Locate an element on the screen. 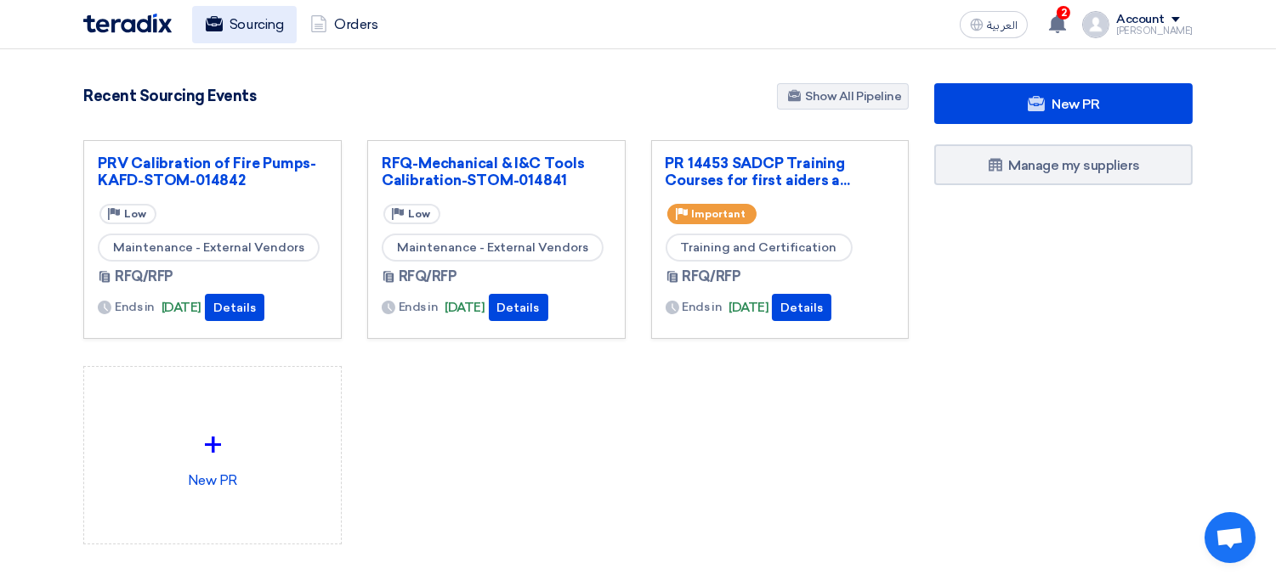 The height and width of the screenshot is (580, 1276). span: Training and Certification is located at coordinates (759, 247).